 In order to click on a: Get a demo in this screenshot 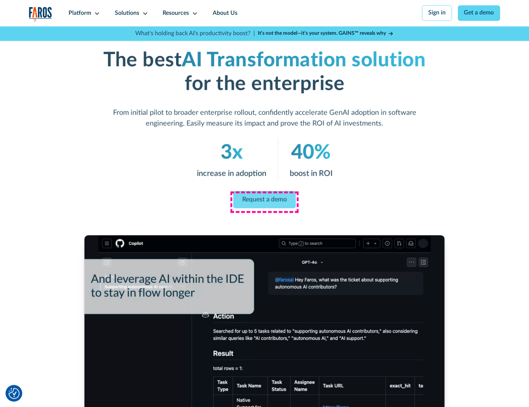, I will do `click(479, 13)`.